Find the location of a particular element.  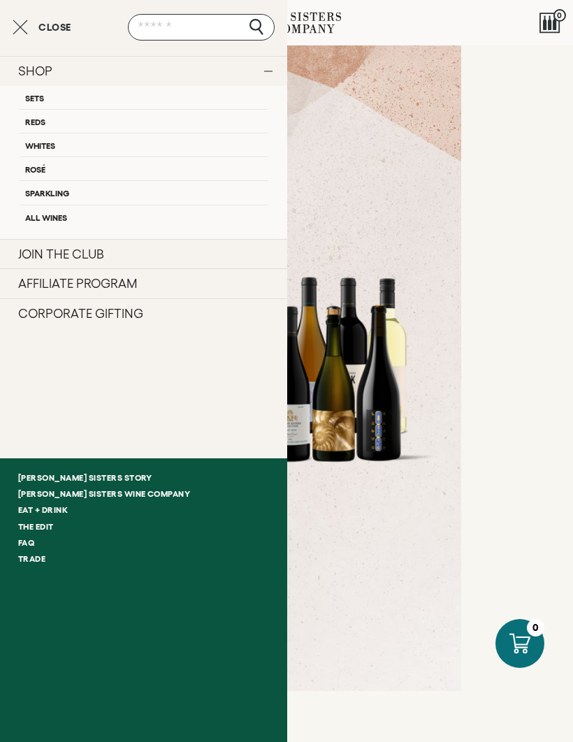

a: Reds is located at coordinates (143, 121).